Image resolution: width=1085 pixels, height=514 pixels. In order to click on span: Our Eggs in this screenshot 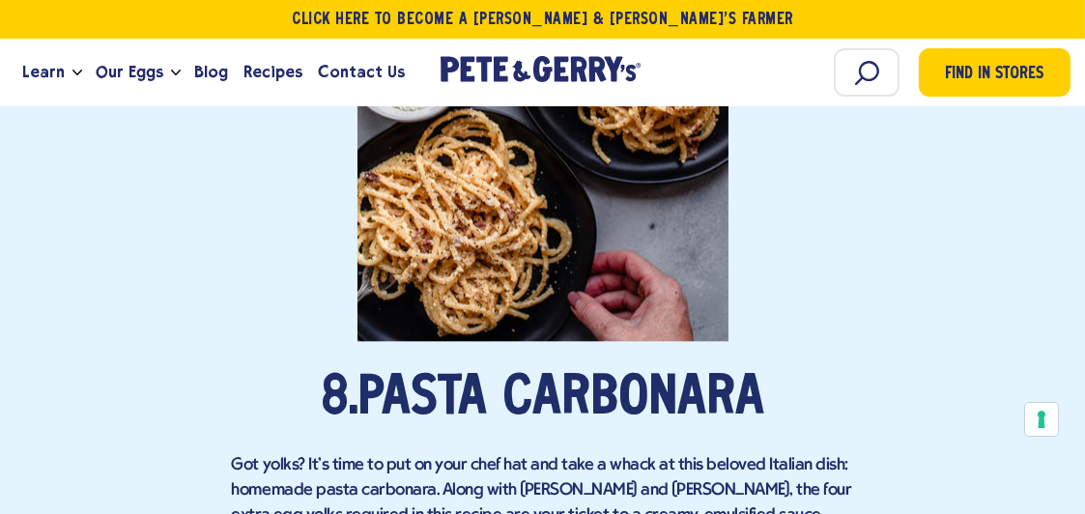, I will do `click(129, 71)`.